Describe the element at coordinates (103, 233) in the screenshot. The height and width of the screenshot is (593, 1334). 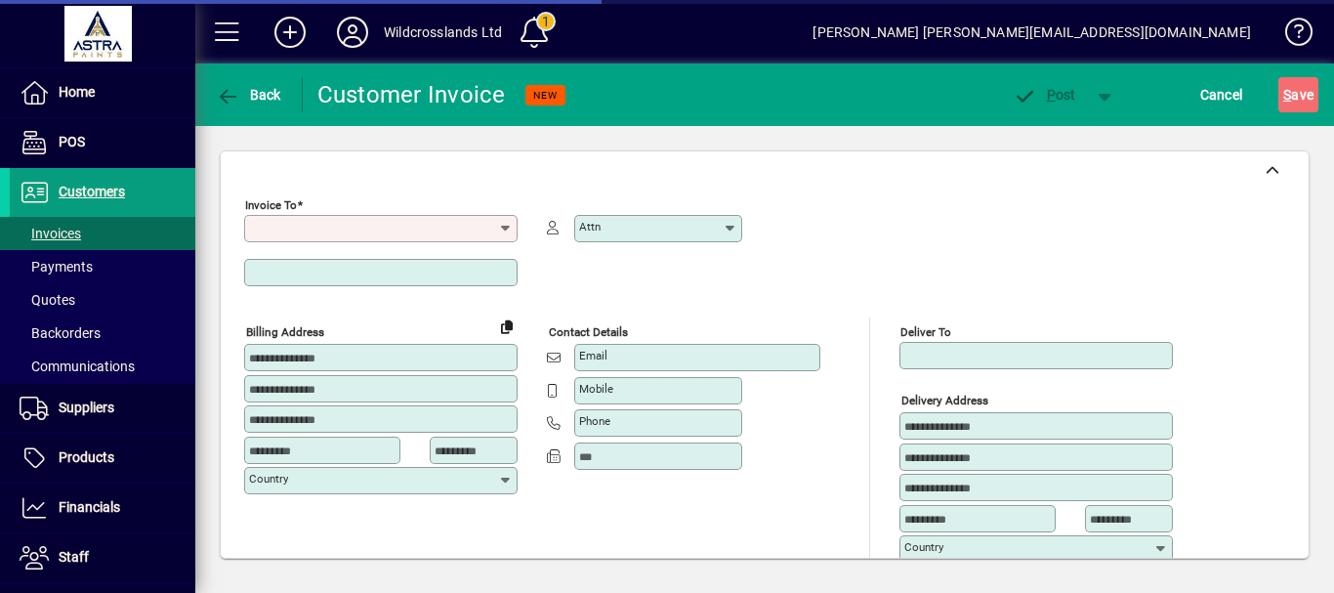
I see `a: Invoices` at that location.